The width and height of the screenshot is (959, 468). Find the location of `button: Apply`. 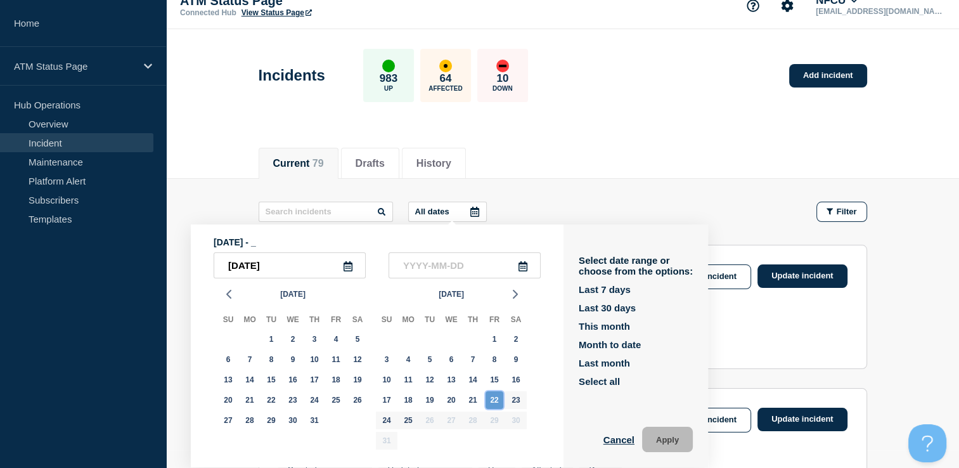

button: Apply is located at coordinates (668, 439).